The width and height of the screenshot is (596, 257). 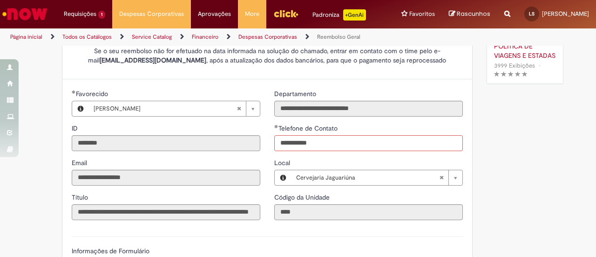 What do you see at coordinates (368, 143) in the screenshot?
I see `input: Telefone de Contato` at bounding box center [368, 143].